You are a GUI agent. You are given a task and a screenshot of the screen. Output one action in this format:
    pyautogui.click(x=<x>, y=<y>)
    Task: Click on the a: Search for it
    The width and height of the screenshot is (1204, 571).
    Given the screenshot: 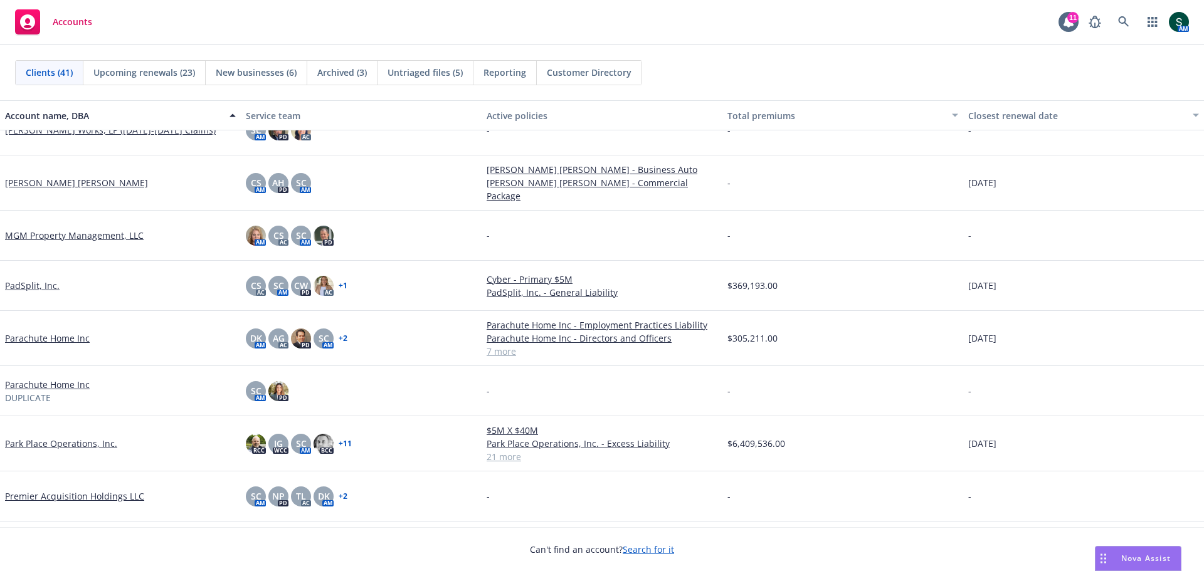 What is the action you would take?
    pyautogui.click(x=648, y=549)
    